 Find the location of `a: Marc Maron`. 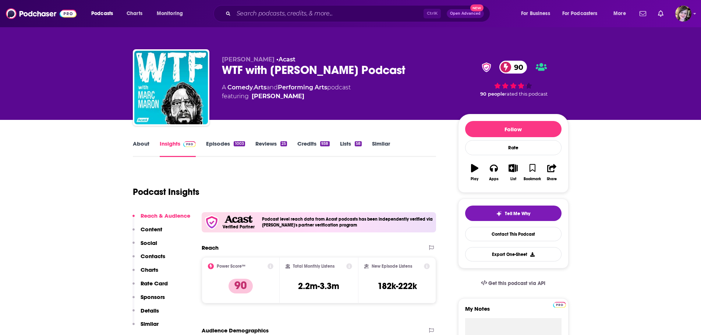

a: Marc Maron is located at coordinates (278, 96).